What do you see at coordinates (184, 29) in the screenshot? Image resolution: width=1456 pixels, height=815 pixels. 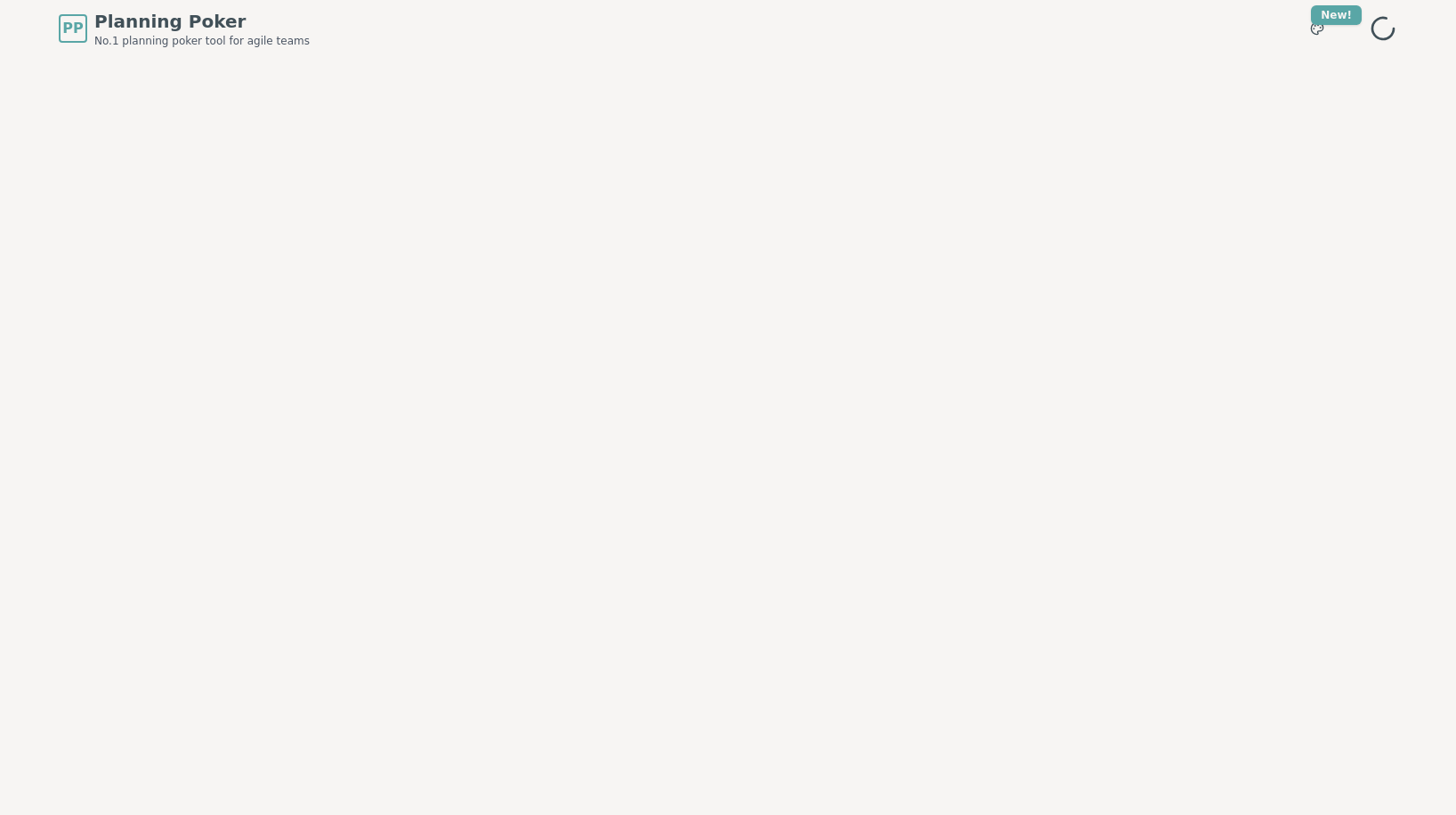 I see `a: PPPlanning PokerNo.1 planning poker tool for agile teams` at bounding box center [184, 29].